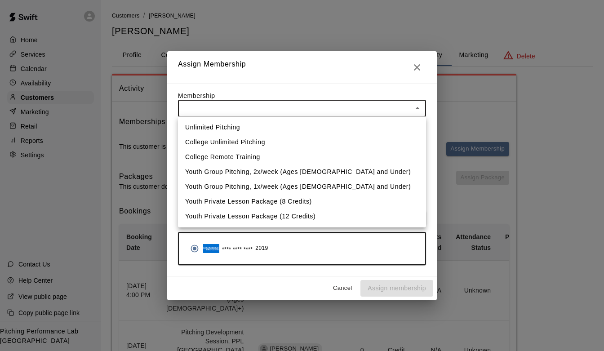  What do you see at coordinates (302, 157) in the screenshot?
I see `li: College Remote Training` at bounding box center [302, 157].